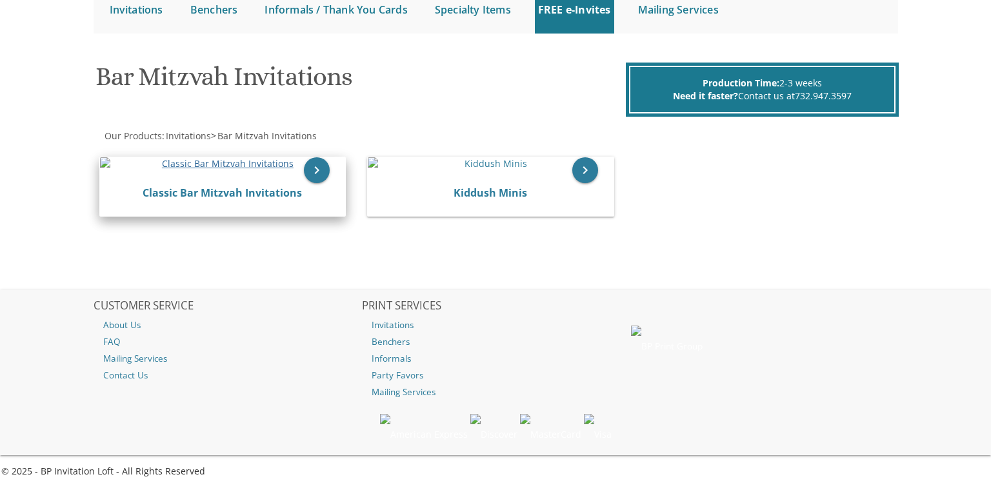  I want to click on a: Informals, so click(496, 359).